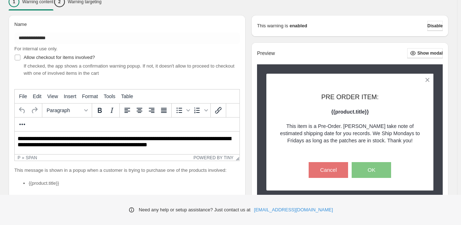 The image size is (461, 225). I want to click on div: Bullet list, so click(182, 110).